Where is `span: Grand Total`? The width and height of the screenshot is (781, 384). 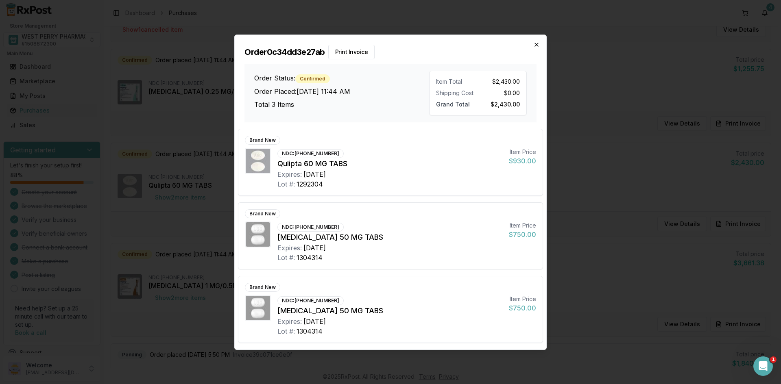 span: Grand Total is located at coordinates (453, 103).